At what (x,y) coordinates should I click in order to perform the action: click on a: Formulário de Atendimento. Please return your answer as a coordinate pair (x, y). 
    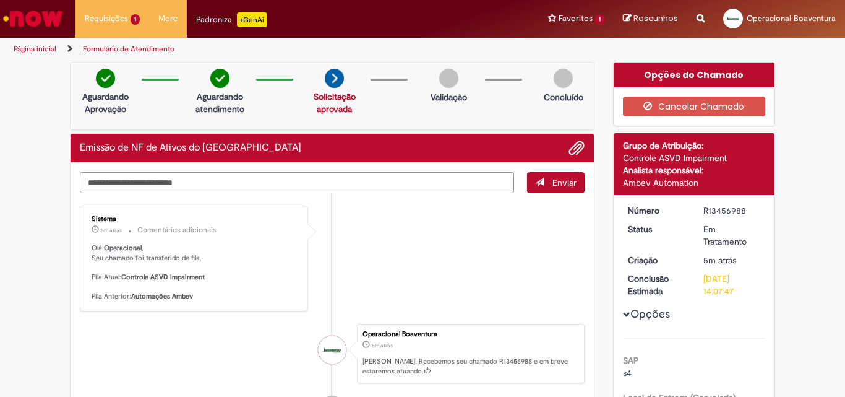
    Looking at the image, I should click on (129, 49).